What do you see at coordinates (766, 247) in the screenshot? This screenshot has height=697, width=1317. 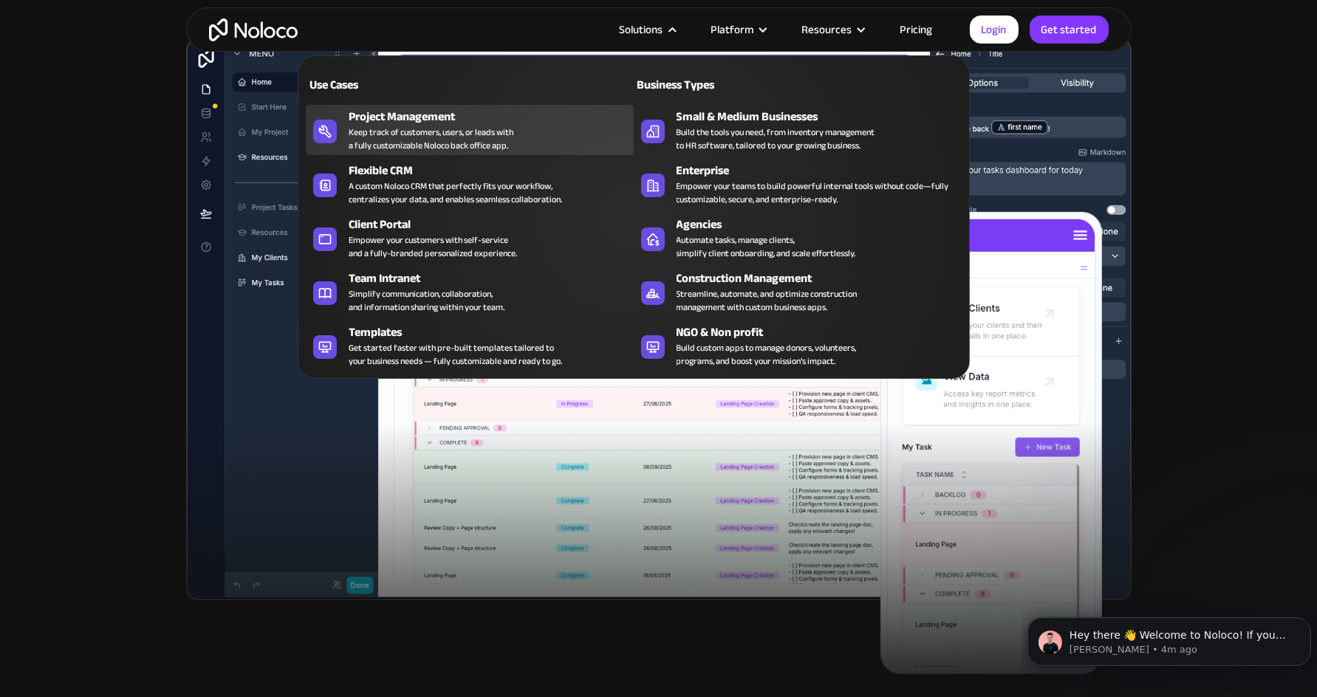 I see `div: Automate tasks, manage clients, simplify client onboarding, and scale effortlessly.` at bounding box center [766, 247].